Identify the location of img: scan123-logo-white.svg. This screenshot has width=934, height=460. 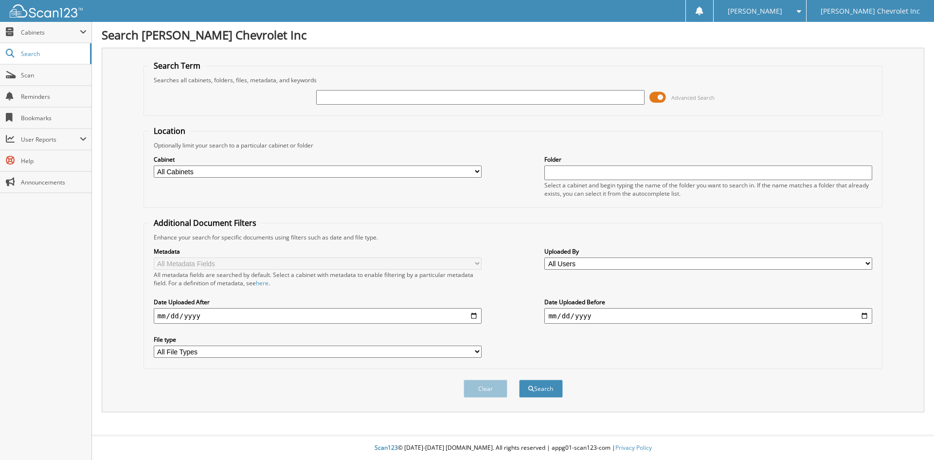
(46, 11).